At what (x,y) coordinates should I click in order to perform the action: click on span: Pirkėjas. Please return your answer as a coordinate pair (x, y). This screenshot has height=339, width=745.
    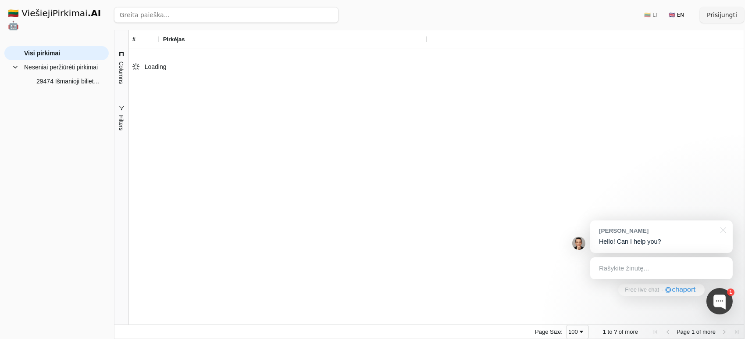
    Looking at the image, I should click on (174, 39).